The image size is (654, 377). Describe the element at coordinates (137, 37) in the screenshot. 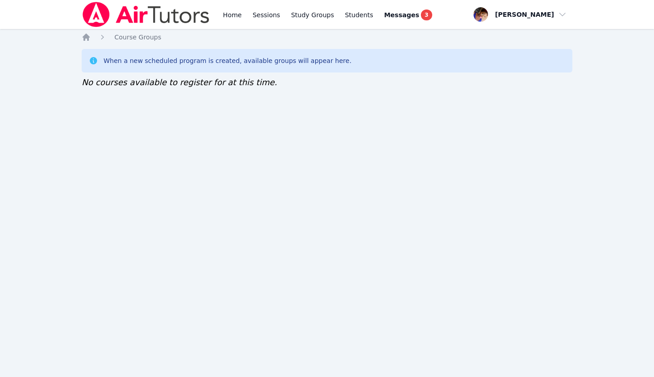

I see `span: Course Groups` at that location.